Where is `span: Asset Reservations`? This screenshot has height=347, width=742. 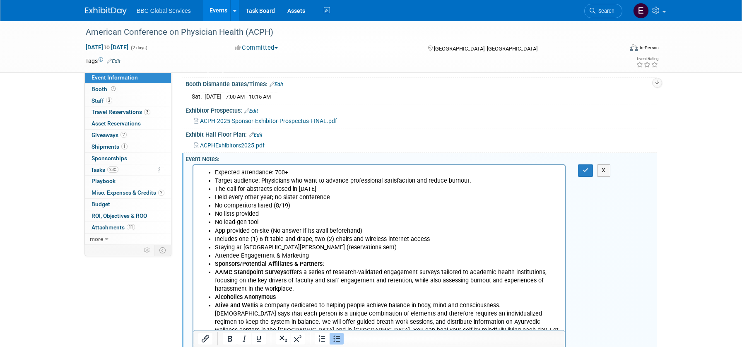 span: Asset Reservations is located at coordinates (116, 123).